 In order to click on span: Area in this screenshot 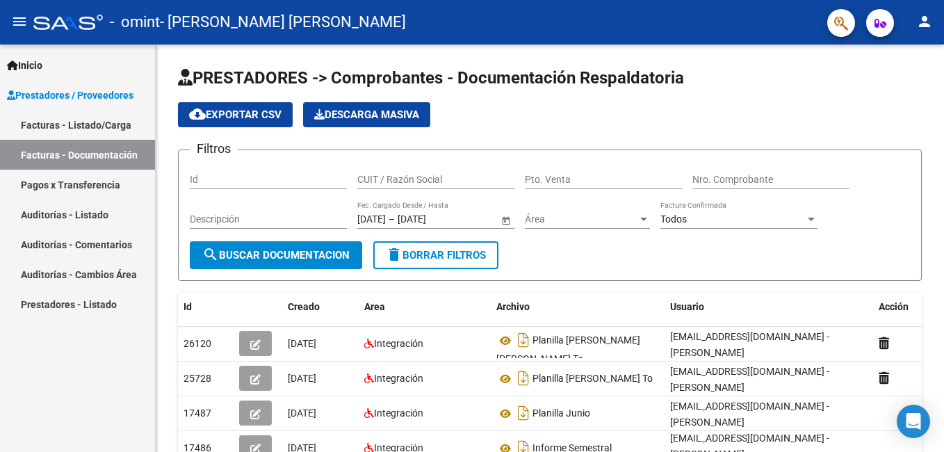, I will do `click(375, 307)`.